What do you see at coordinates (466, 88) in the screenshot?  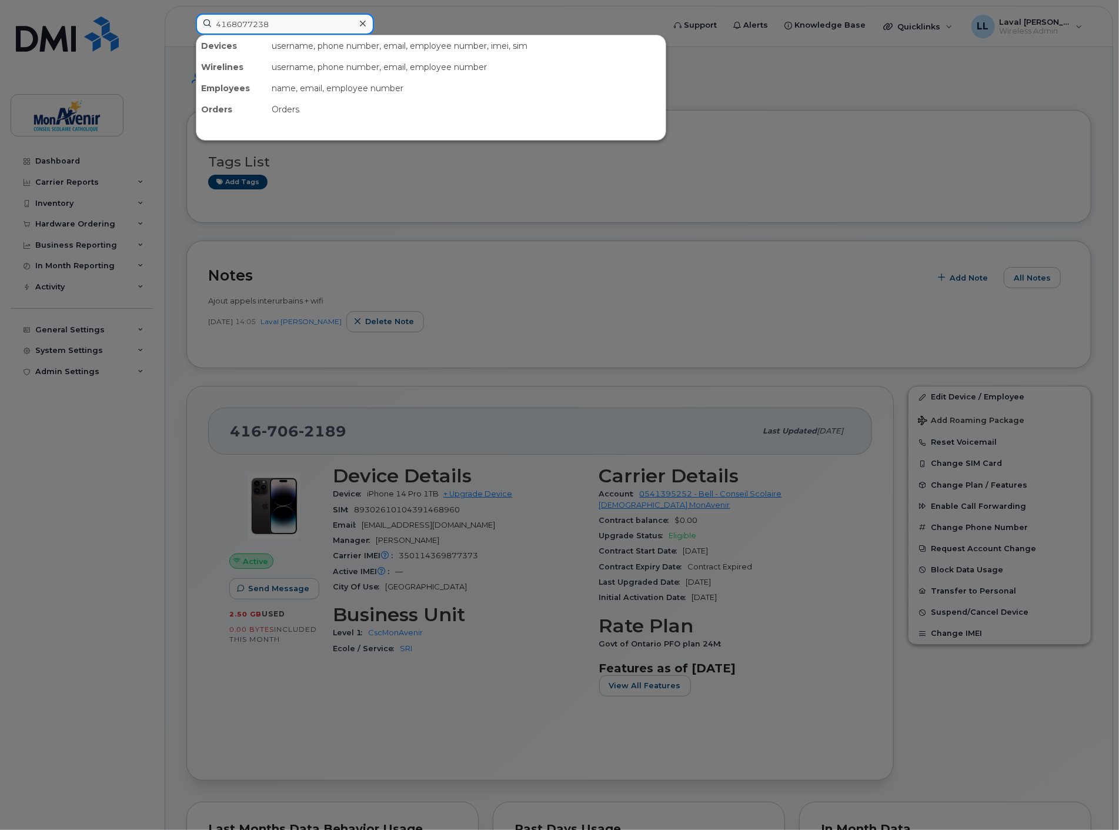 I see `div: name, email, employee number` at bounding box center [466, 88].